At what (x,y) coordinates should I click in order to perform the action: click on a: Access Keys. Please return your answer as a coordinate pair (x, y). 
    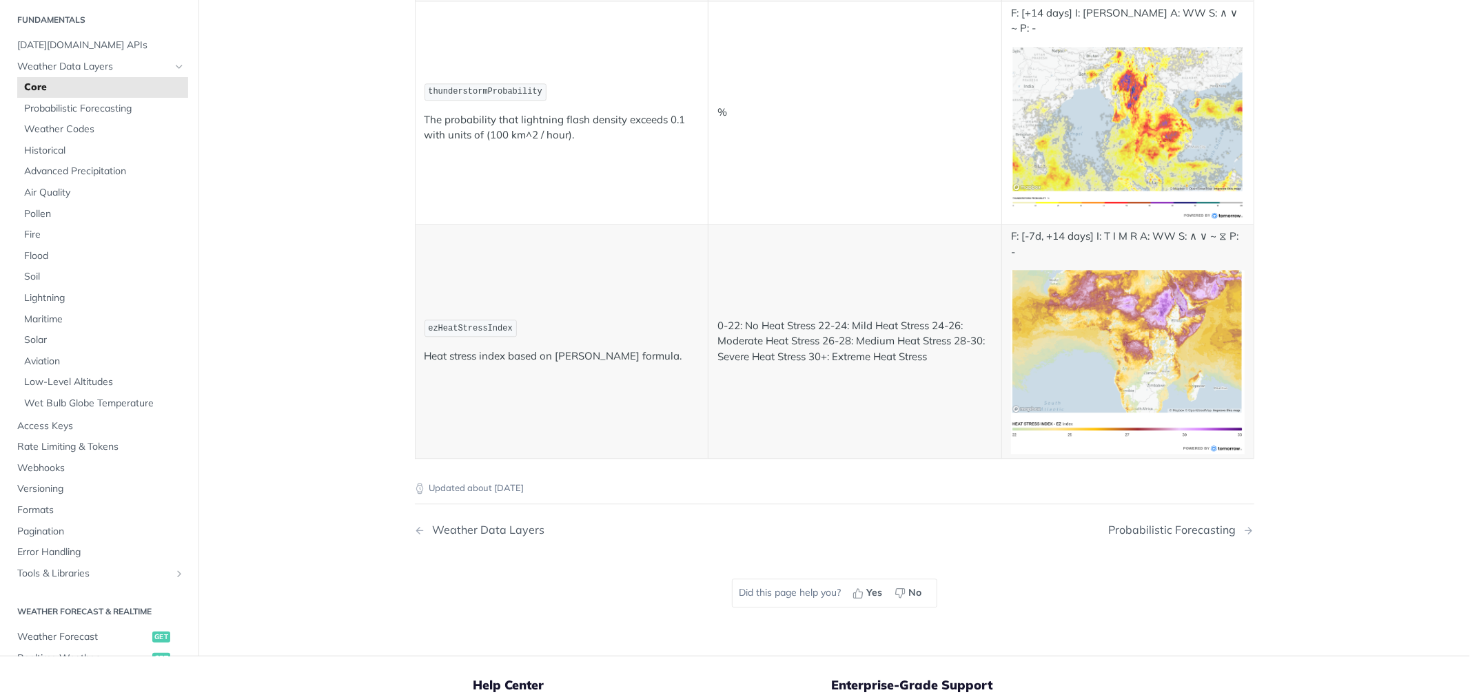
    Looking at the image, I should click on (99, 426).